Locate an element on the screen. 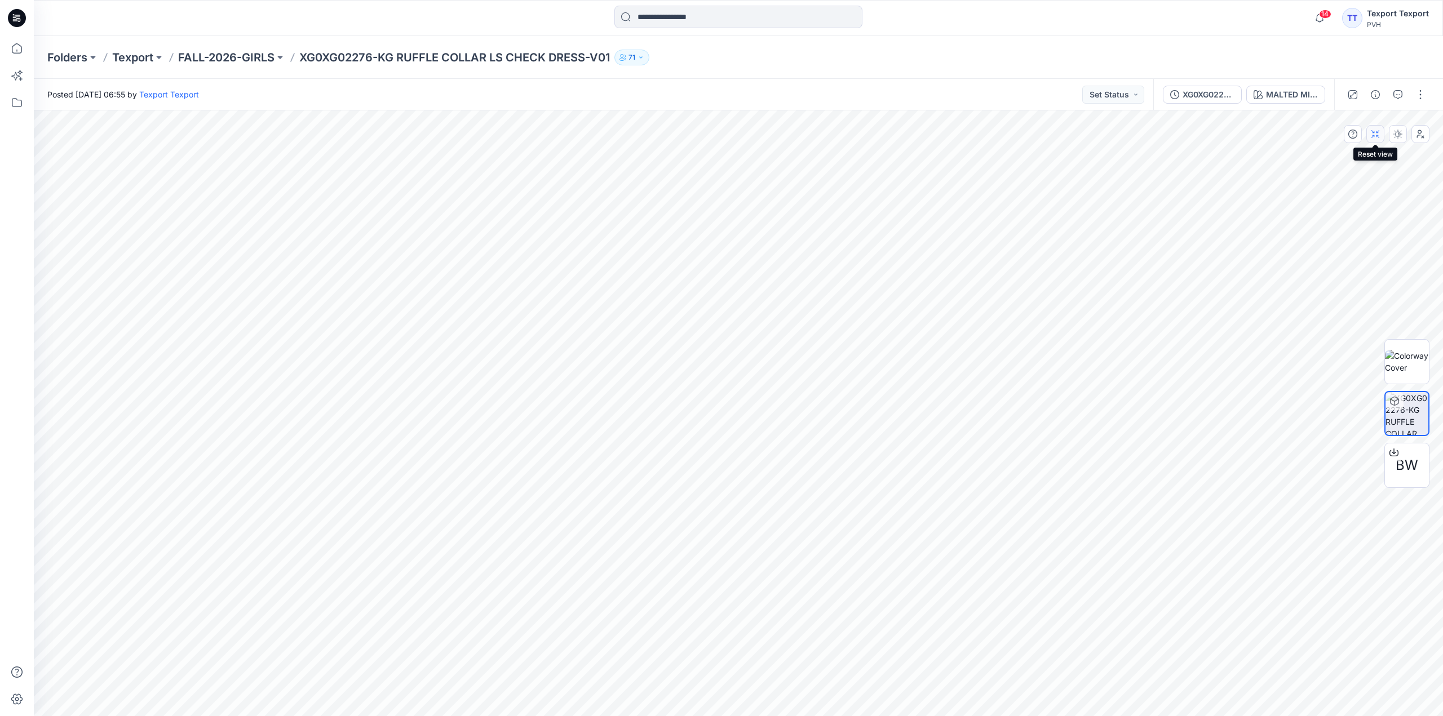 This screenshot has height=716, width=1443. button: Details is located at coordinates (1375, 95).